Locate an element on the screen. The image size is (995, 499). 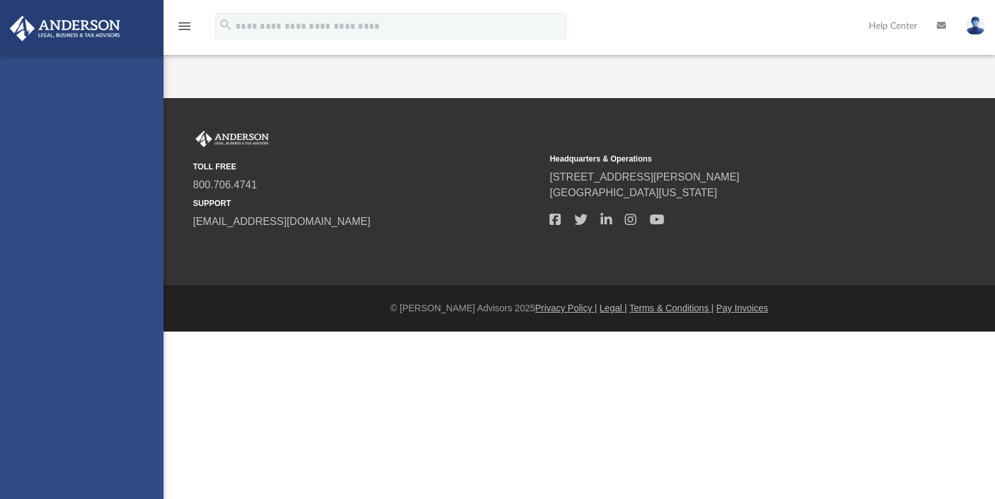
a: Legal | is located at coordinates (614, 308).